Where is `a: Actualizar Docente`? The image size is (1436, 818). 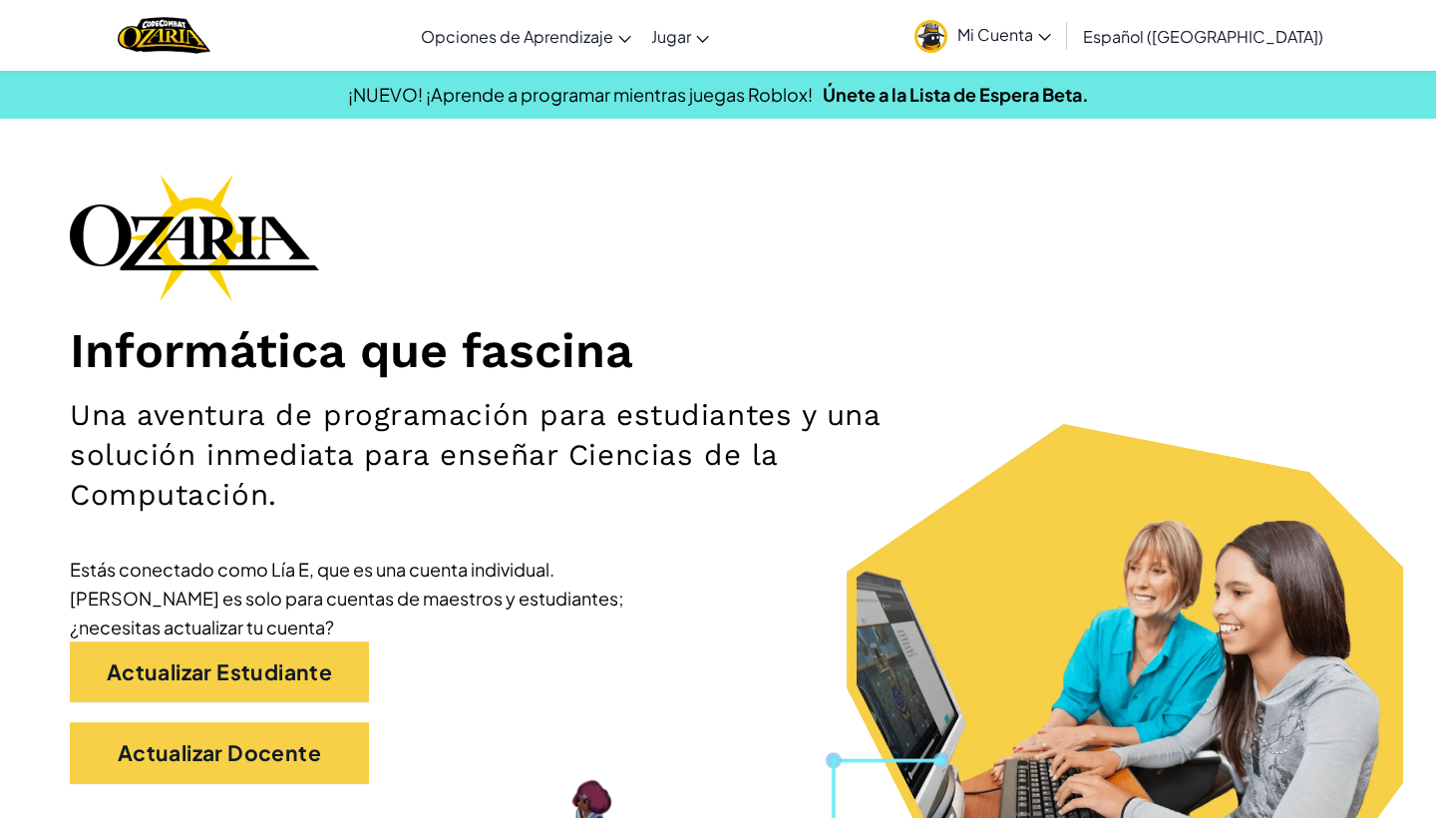 a: Actualizar Docente is located at coordinates (219, 753).